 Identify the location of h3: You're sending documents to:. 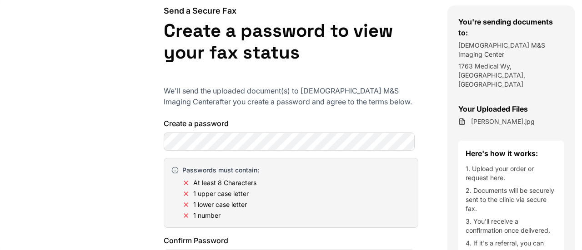
(511, 27).